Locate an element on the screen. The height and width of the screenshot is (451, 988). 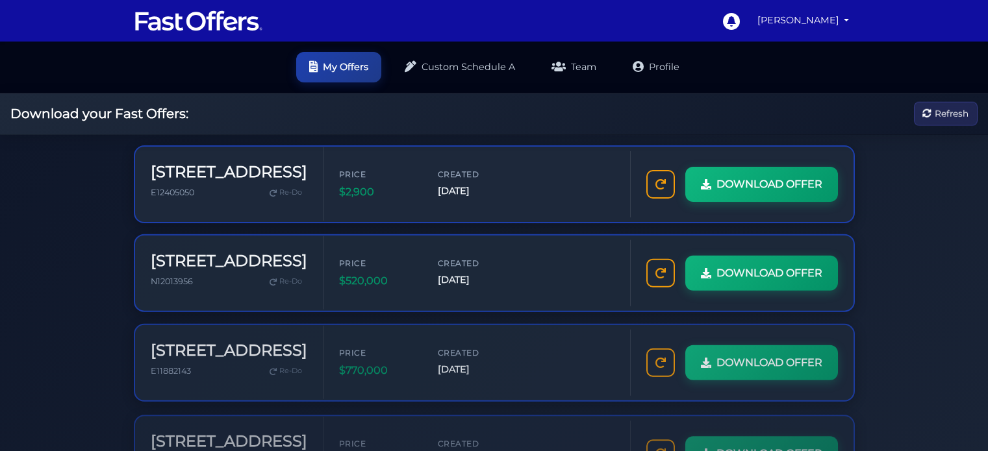
span: E11882143 is located at coordinates (171, 369).